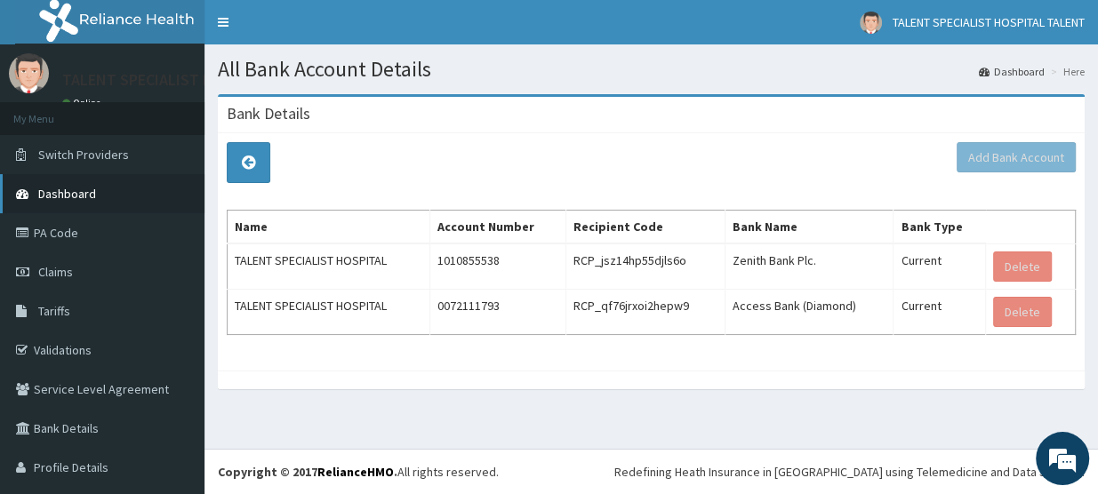  I want to click on td: Access Bank (Diamond), so click(808, 311).